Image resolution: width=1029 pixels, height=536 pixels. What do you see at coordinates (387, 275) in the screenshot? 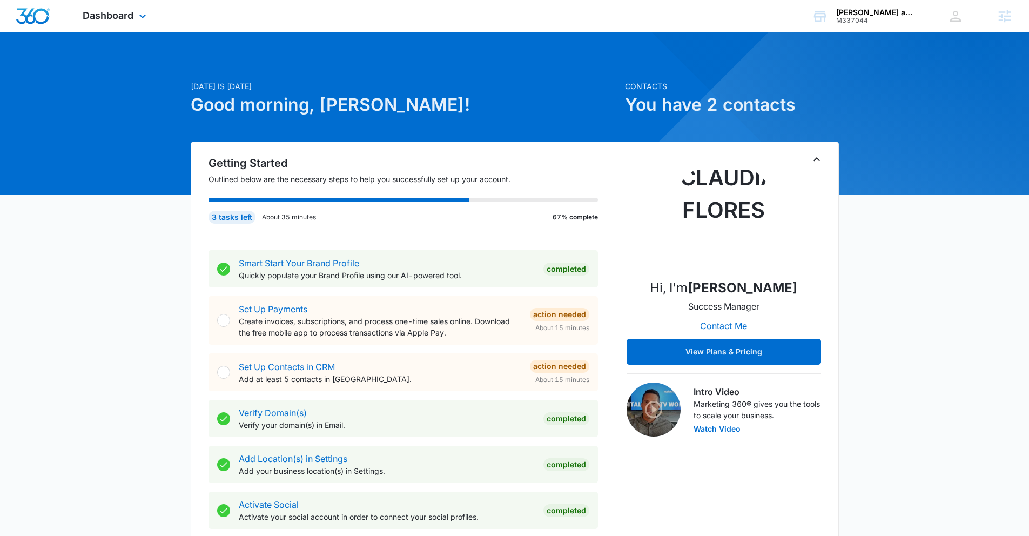
I see `p: Quickly populate your Brand Profile using our AI-powered tool.` at bounding box center [387, 275].